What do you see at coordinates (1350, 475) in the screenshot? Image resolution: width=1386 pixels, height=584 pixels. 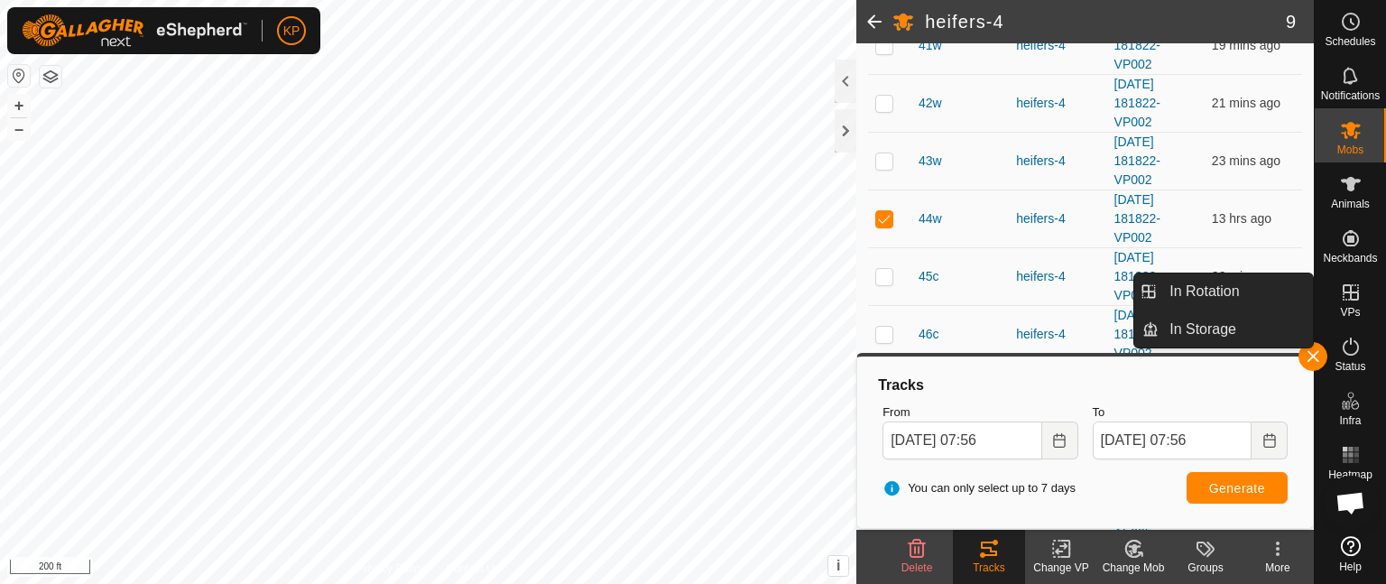 I see `span: Heatmap` at bounding box center [1350, 475].